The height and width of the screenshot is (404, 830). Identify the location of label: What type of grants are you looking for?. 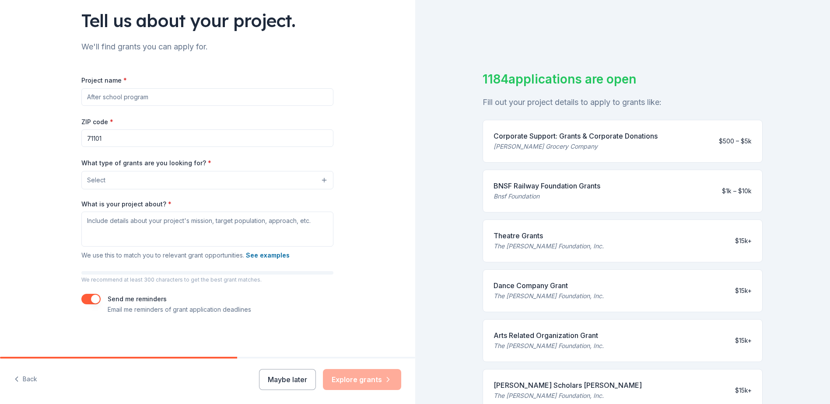
(146, 163).